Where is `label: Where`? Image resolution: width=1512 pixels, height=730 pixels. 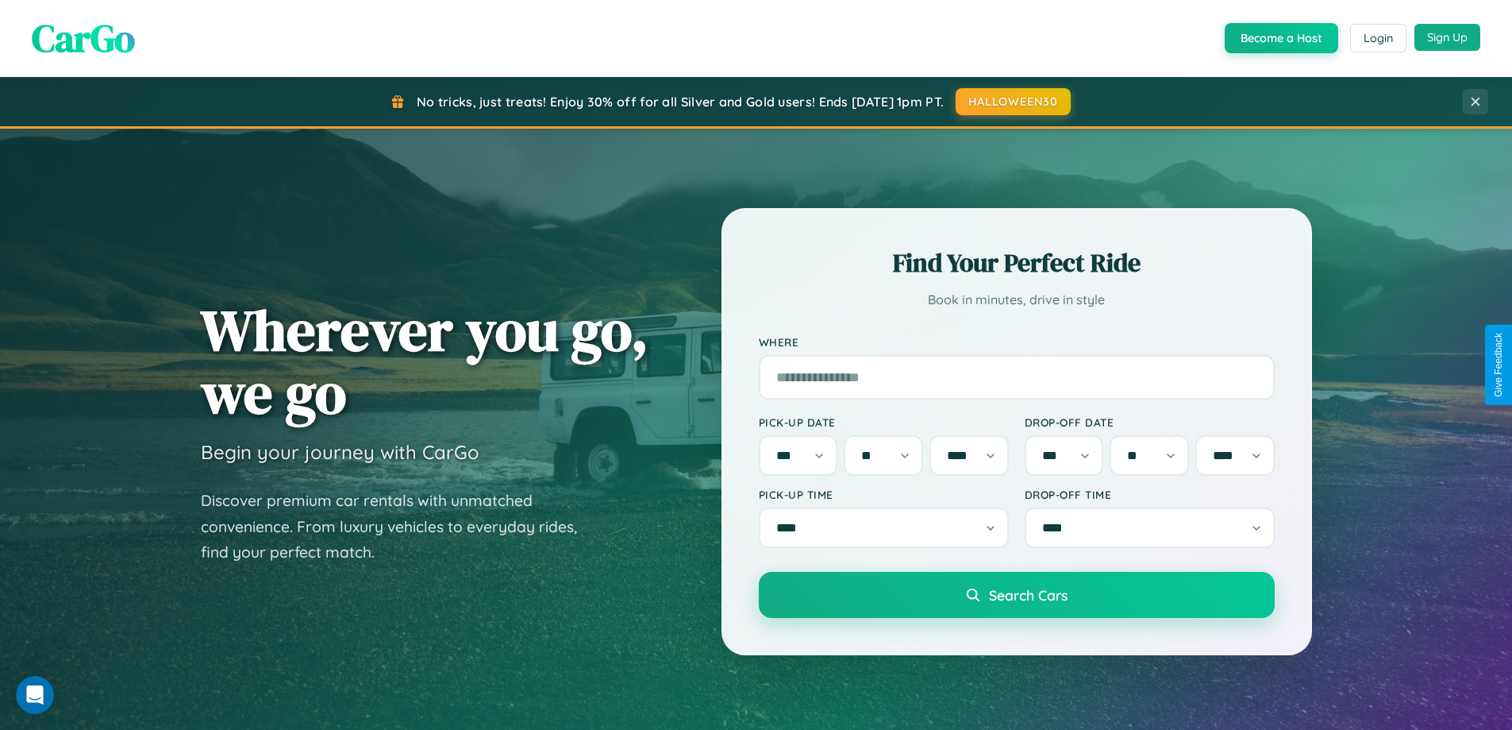 label: Where is located at coordinates (1017, 341).